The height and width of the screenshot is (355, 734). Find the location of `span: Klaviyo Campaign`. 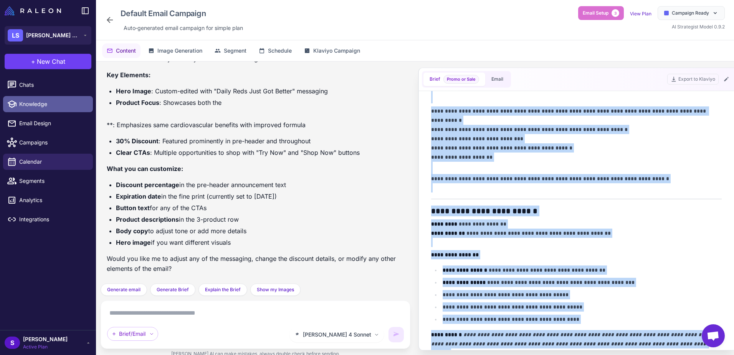

span: Klaviyo Campaign is located at coordinates (337, 51).